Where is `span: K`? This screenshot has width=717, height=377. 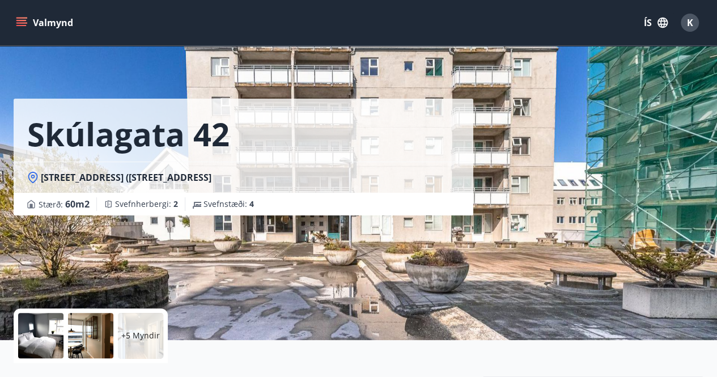
span: K is located at coordinates (690, 23).